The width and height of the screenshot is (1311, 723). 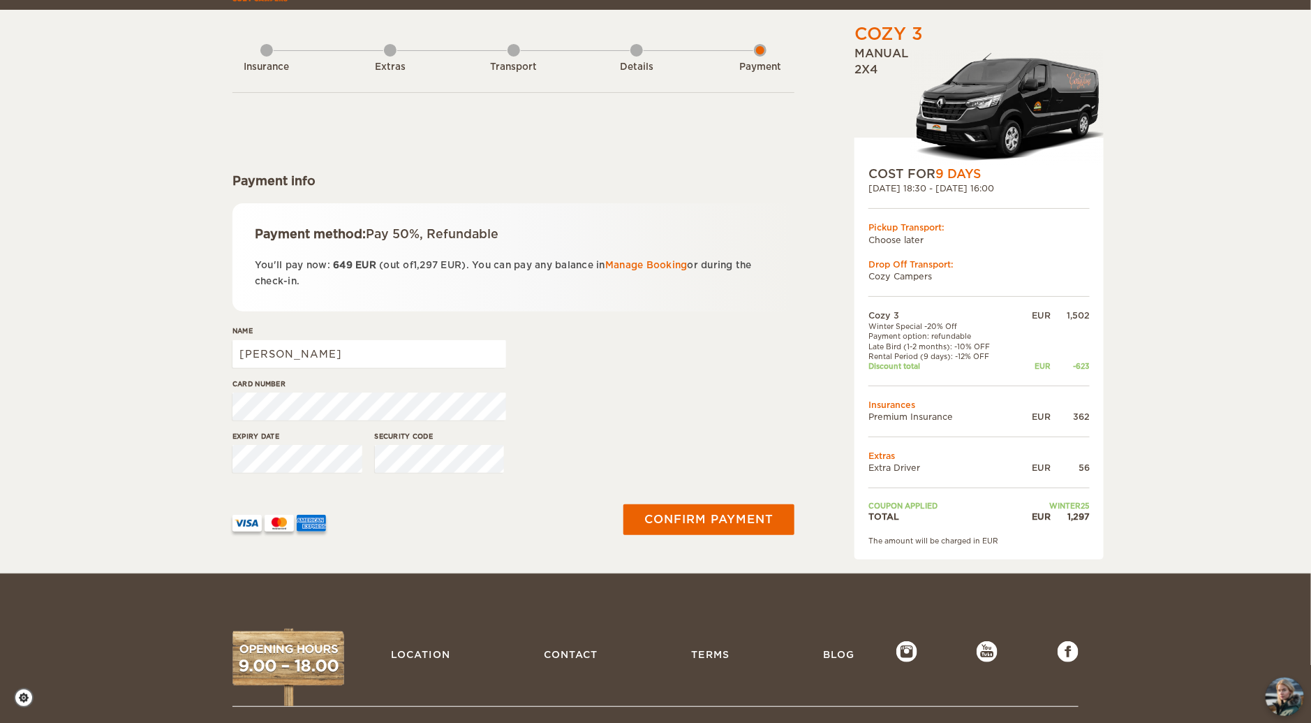 I want to click on td: Cozy 3, so click(x=943, y=315).